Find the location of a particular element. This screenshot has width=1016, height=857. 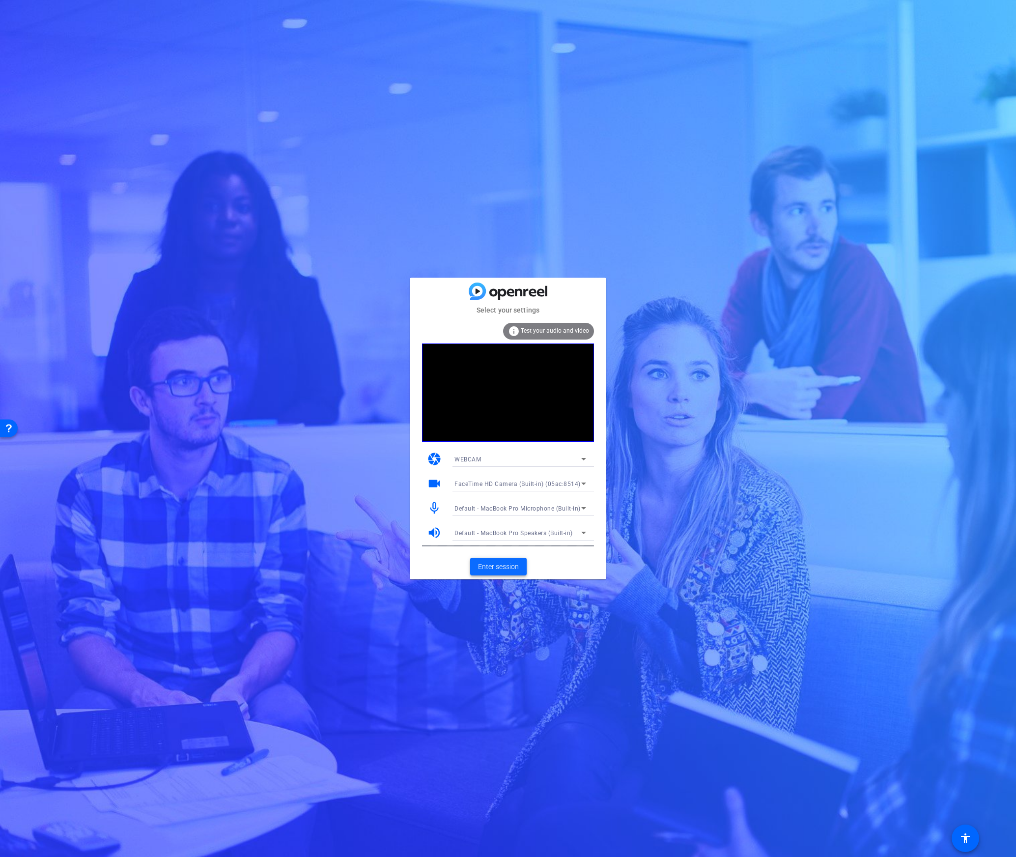

mat-icon: camera is located at coordinates (434, 459).